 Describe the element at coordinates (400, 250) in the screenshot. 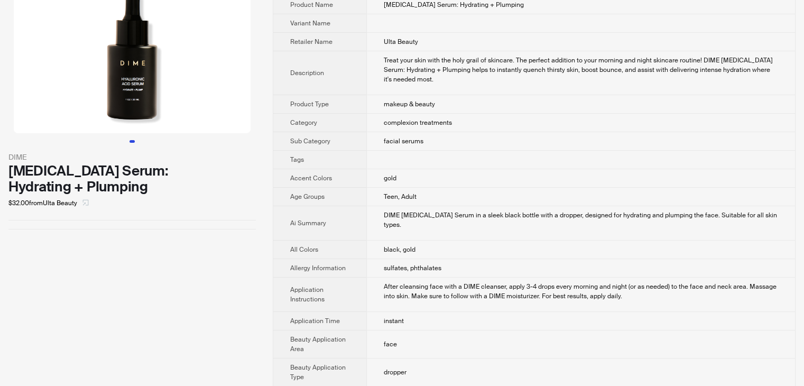

I see `span: black, gold` at that location.